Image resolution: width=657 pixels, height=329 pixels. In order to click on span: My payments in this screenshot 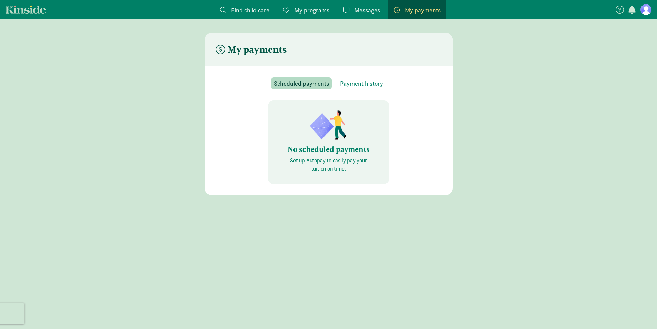, I will do `click(423, 10)`.